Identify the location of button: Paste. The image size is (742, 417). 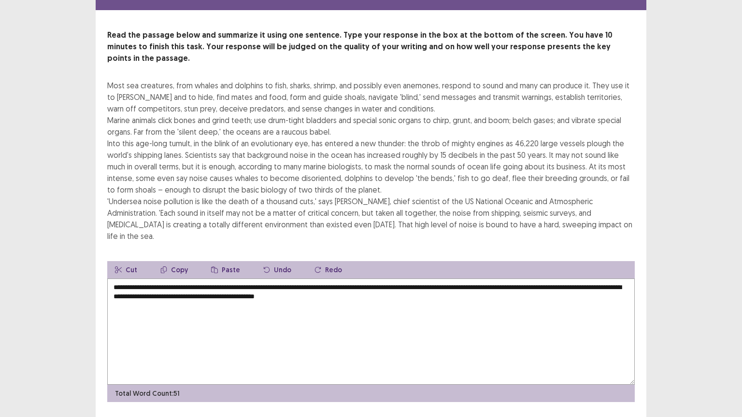
(226, 270).